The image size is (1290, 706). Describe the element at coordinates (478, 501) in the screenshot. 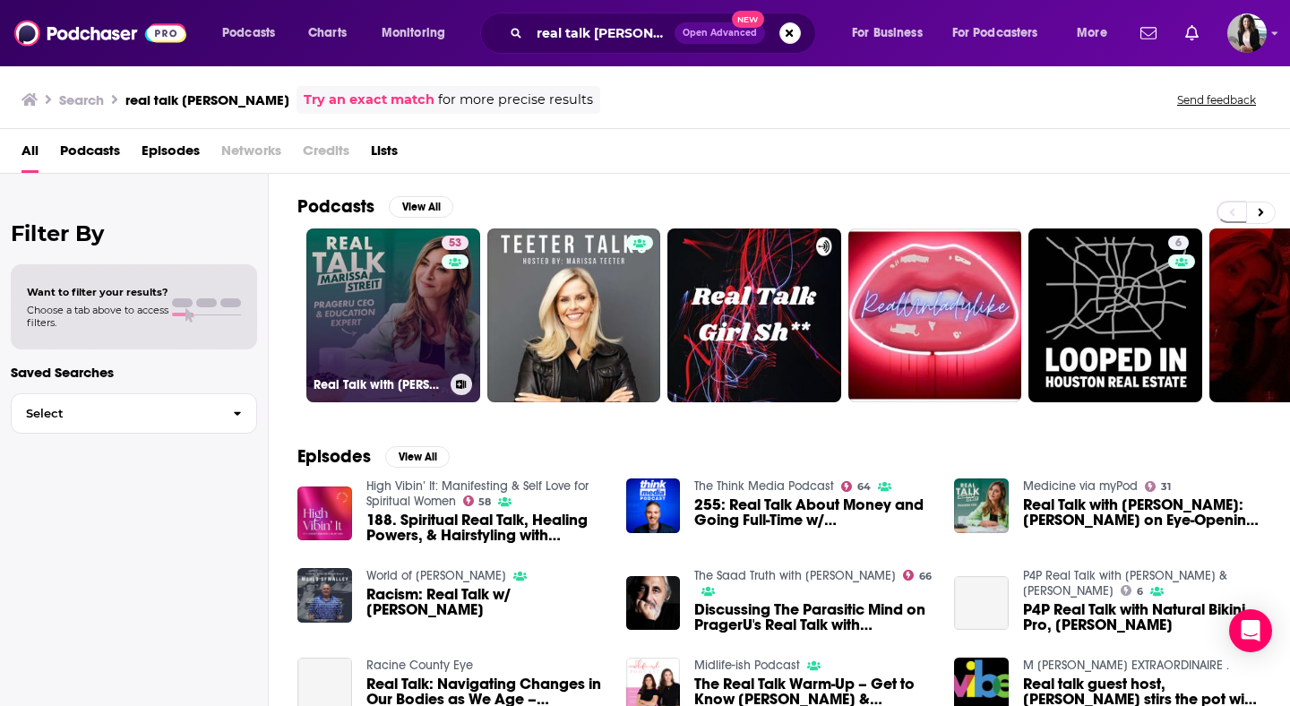

I see `a: 58` at that location.